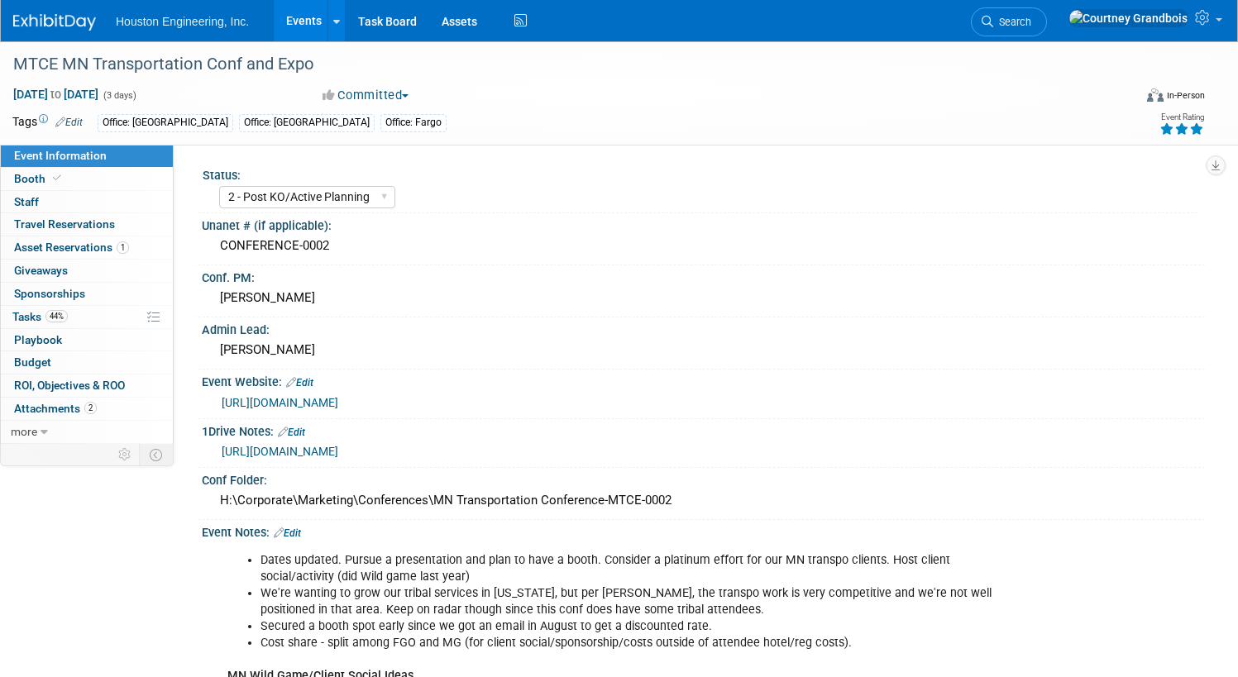  Describe the element at coordinates (87, 432) in the screenshot. I see `a: more` at that location.